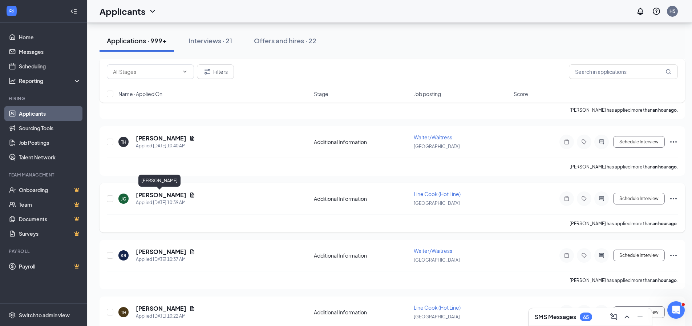 The height and width of the screenshot is (326, 692). I want to click on svg: ChevronUp, so click(627, 316).